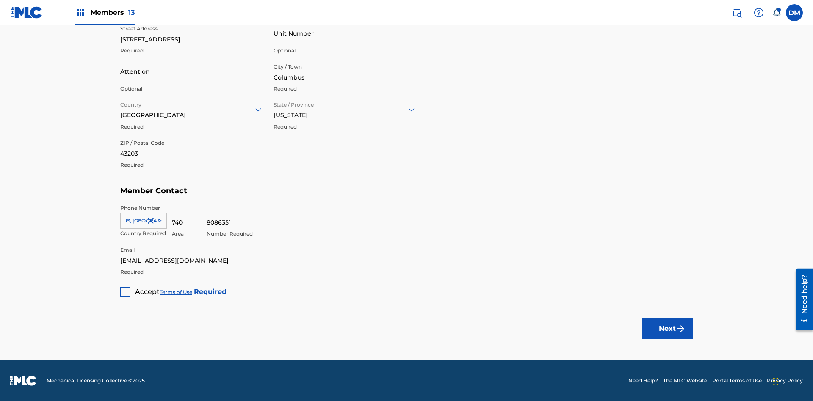  What do you see at coordinates (737, 13) in the screenshot?
I see `img: search` at bounding box center [737, 13].